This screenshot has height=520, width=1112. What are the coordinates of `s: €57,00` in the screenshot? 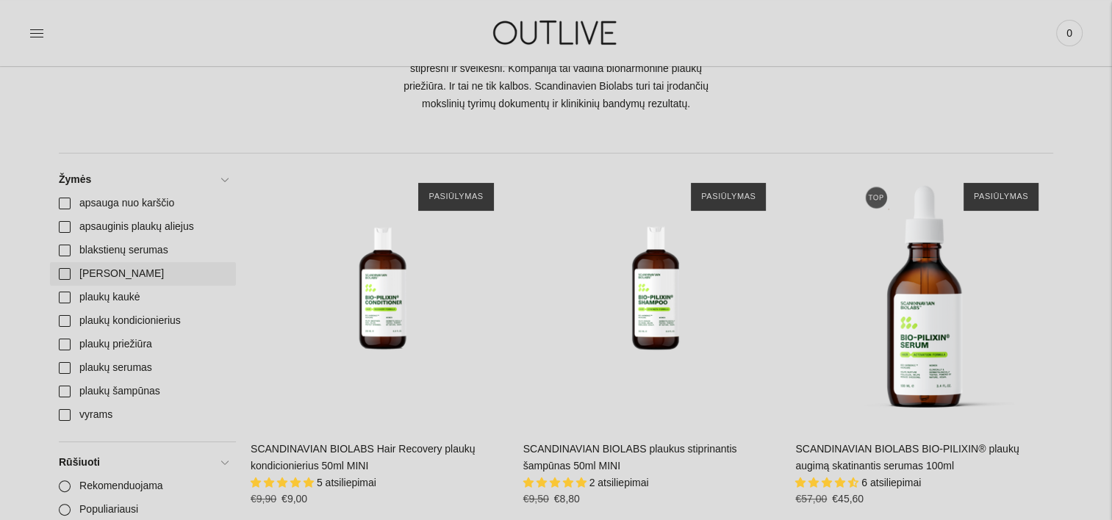 It's located at (811, 499).